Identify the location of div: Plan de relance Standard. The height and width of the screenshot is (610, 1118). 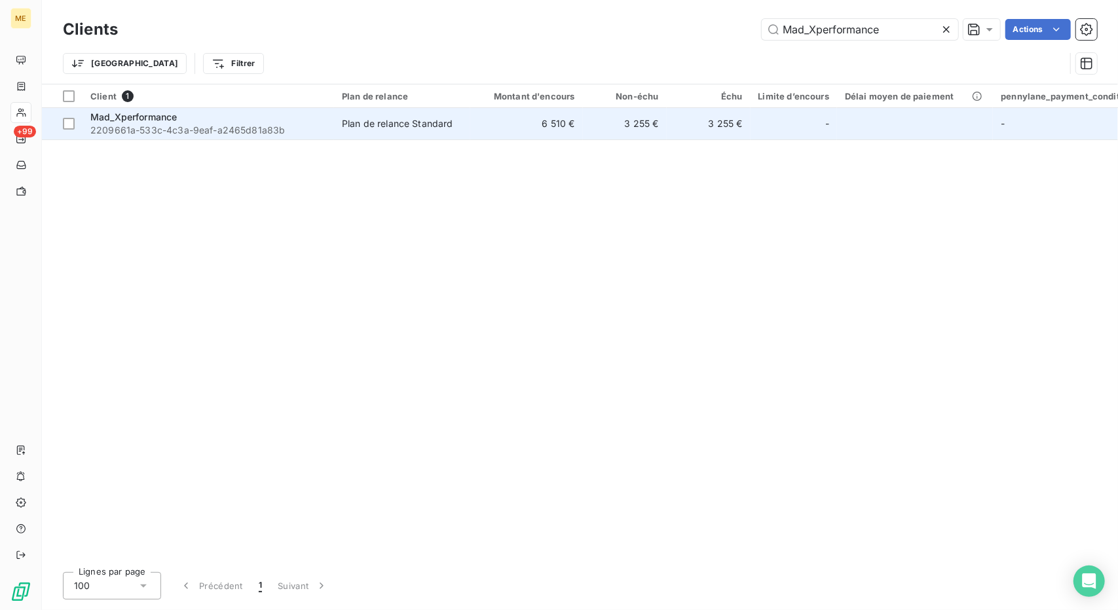
(398, 124).